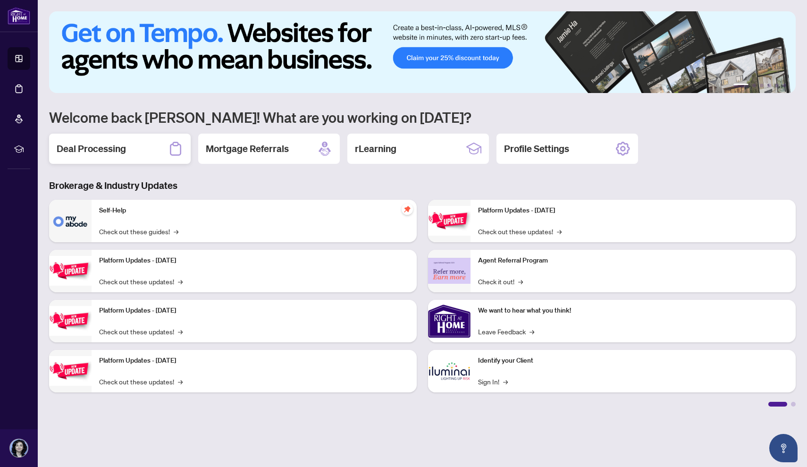 The width and height of the screenshot is (807, 467). I want to click on a: Sign In!→, so click(493, 381).